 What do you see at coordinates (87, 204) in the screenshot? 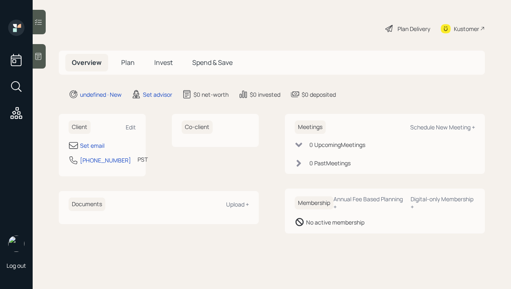
I see `h6: Documents` at bounding box center [87, 204].